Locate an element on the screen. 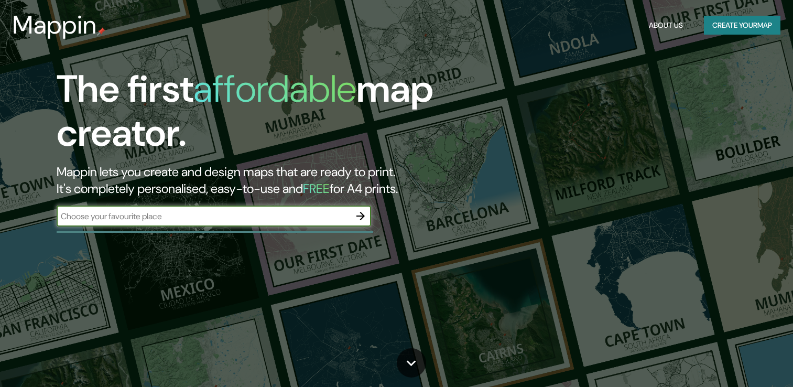  button: About Us is located at coordinates (666, 25).